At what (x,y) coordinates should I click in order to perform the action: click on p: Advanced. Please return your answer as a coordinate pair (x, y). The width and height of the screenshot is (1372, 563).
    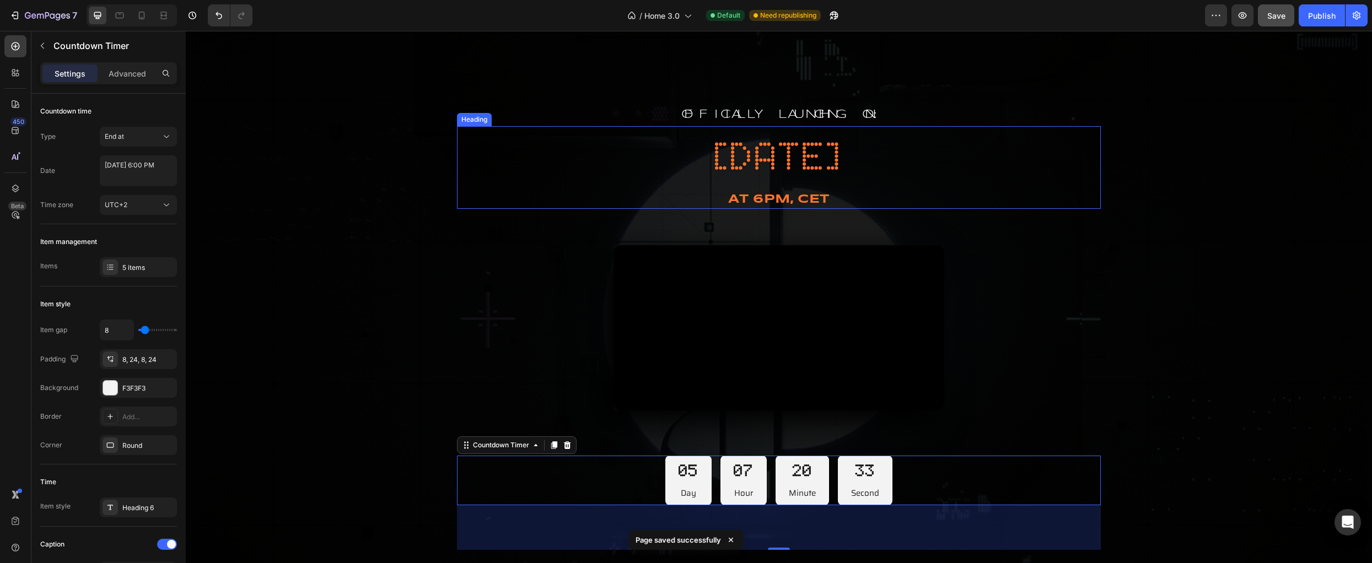
    Looking at the image, I should click on (127, 73).